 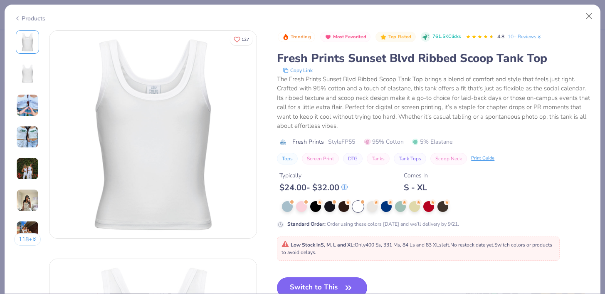 I want to click on button: 118+, so click(x=27, y=239).